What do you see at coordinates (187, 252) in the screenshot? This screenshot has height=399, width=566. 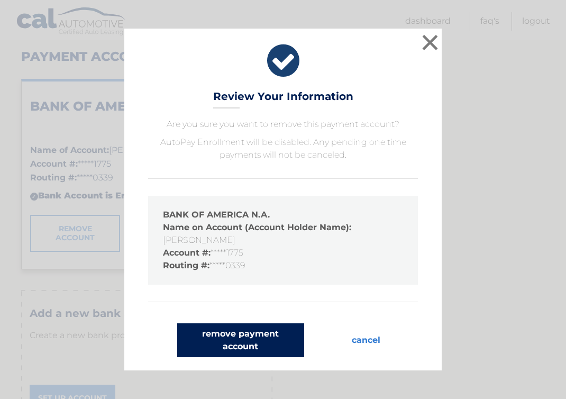 I see `strong: Account #:` at bounding box center [187, 252].